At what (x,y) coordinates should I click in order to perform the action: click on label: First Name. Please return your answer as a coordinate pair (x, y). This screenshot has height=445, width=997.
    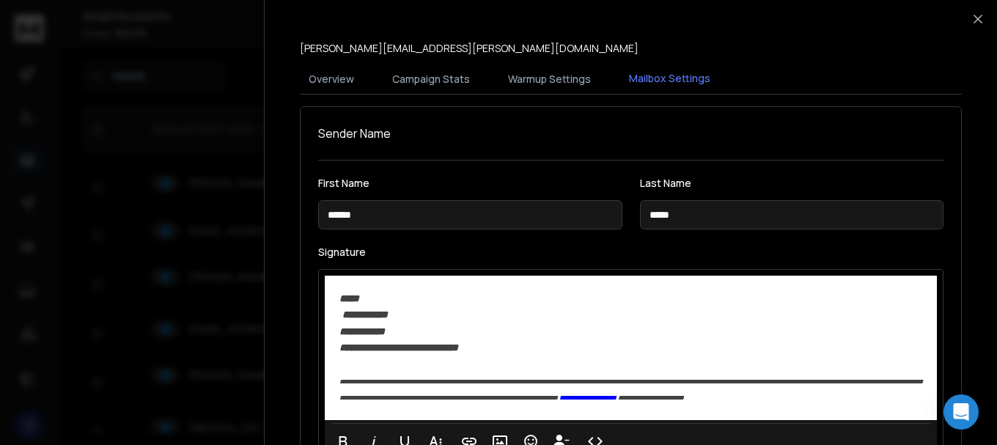
    Looking at the image, I should click on (470, 183).